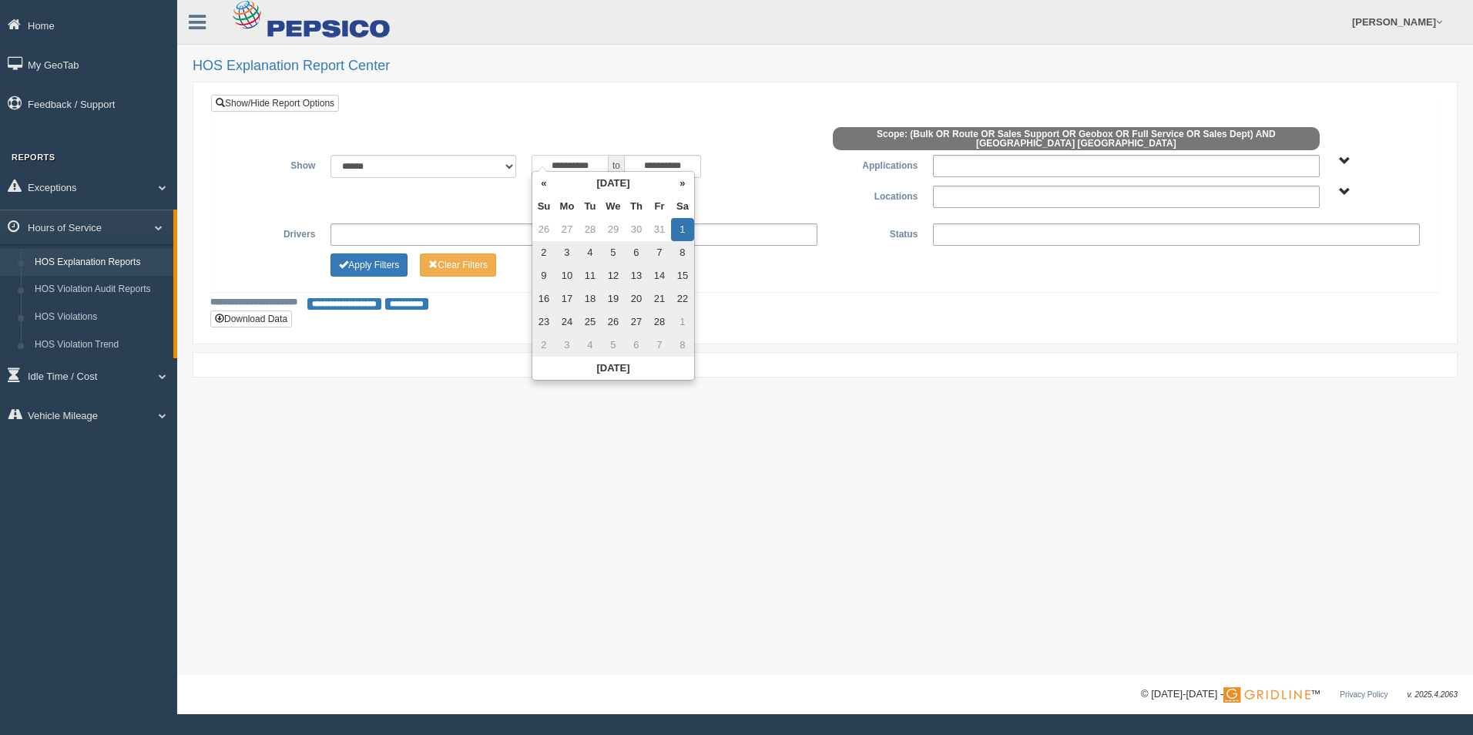  Describe the element at coordinates (275, 103) in the screenshot. I see `a: Show/Hide Report Options` at that location.